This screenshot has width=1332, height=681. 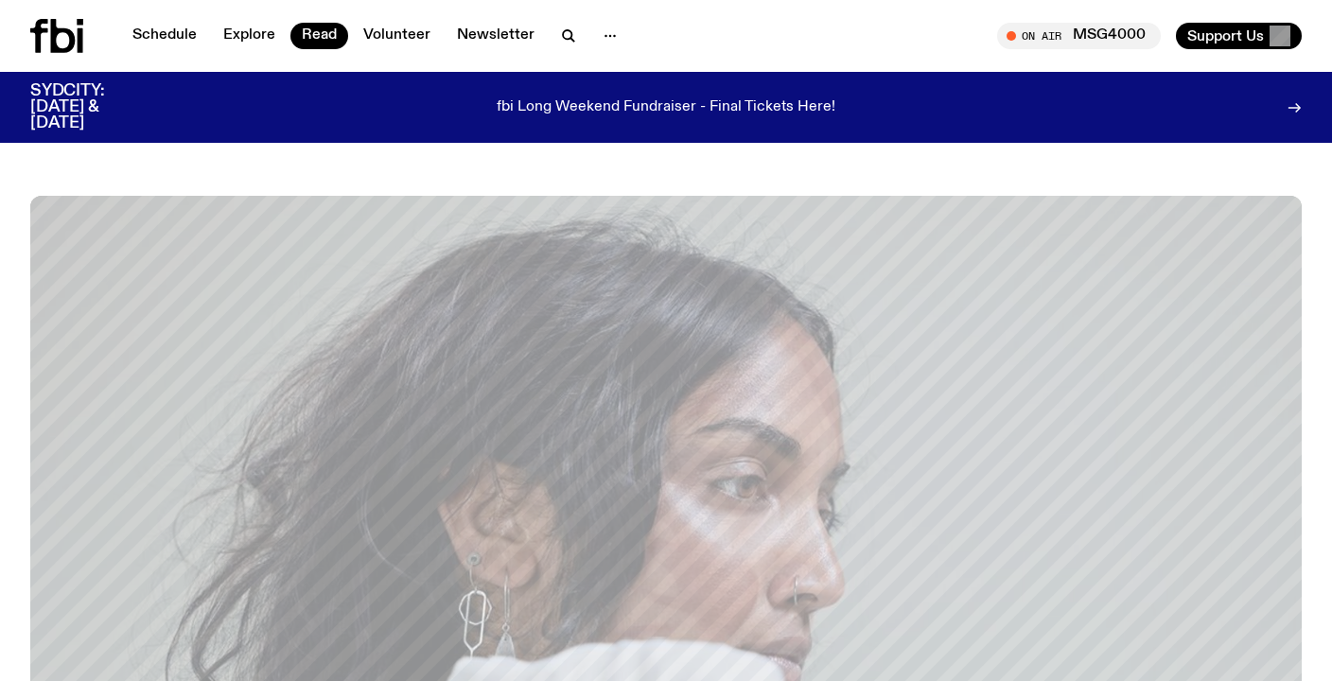 I want to click on a: Newsletter, so click(x=496, y=36).